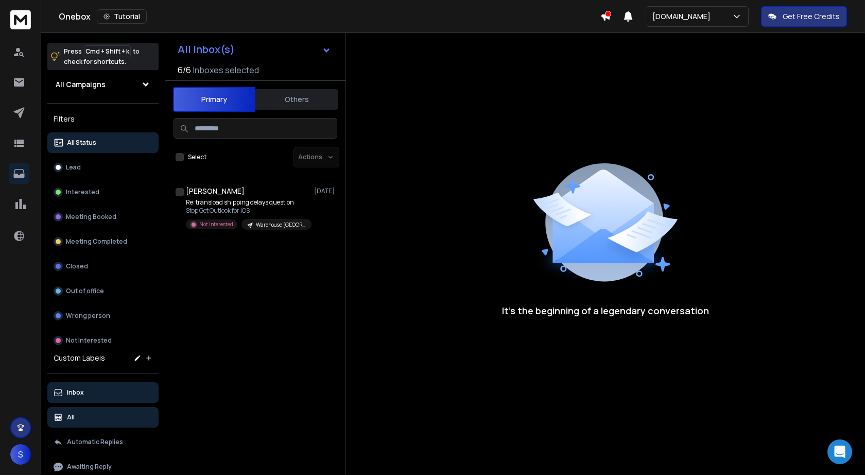  What do you see at coordinates (330, 16) in the screenshot?
I see `div: Onebox` at bounding box center [330, 16].